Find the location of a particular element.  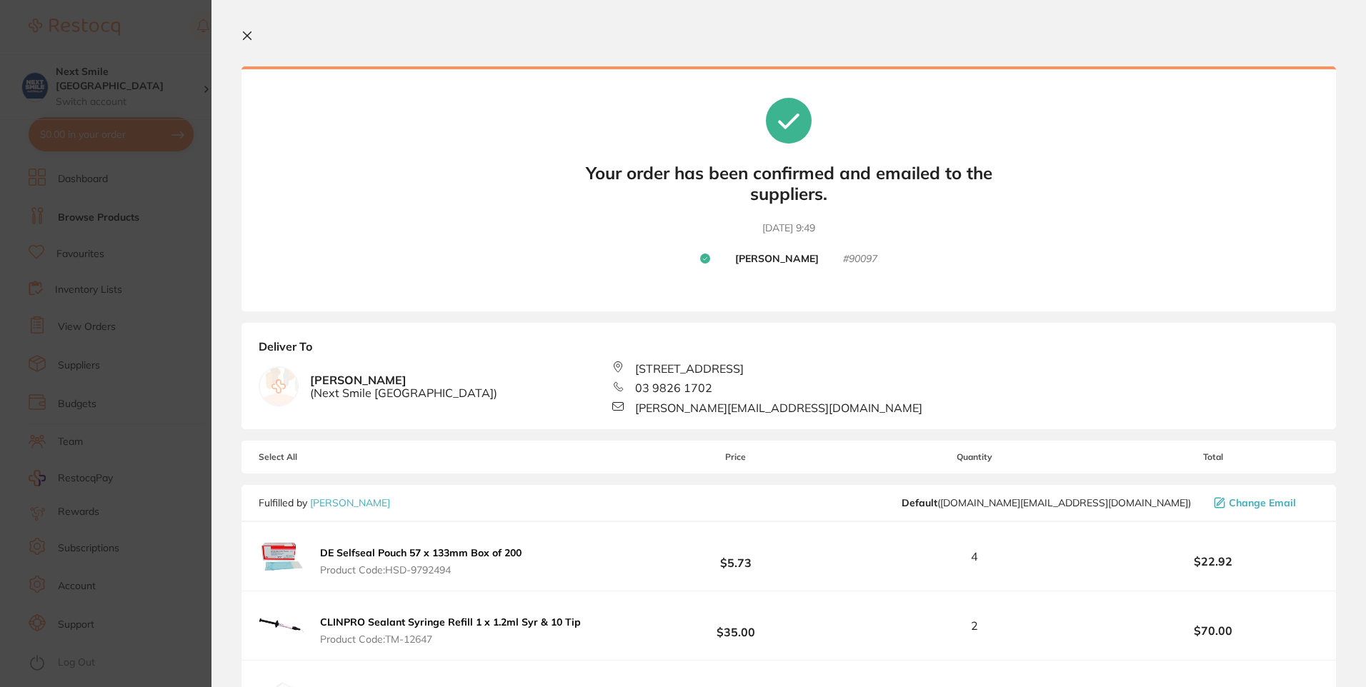

img: cjI3ZHZndg is located at coordinates (281, 556).